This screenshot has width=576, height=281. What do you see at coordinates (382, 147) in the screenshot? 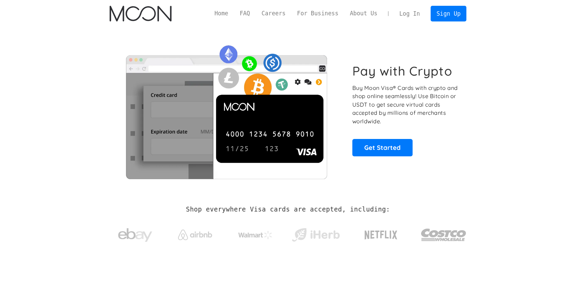
I see `a: Get Started` at bounding box center [382, 147].